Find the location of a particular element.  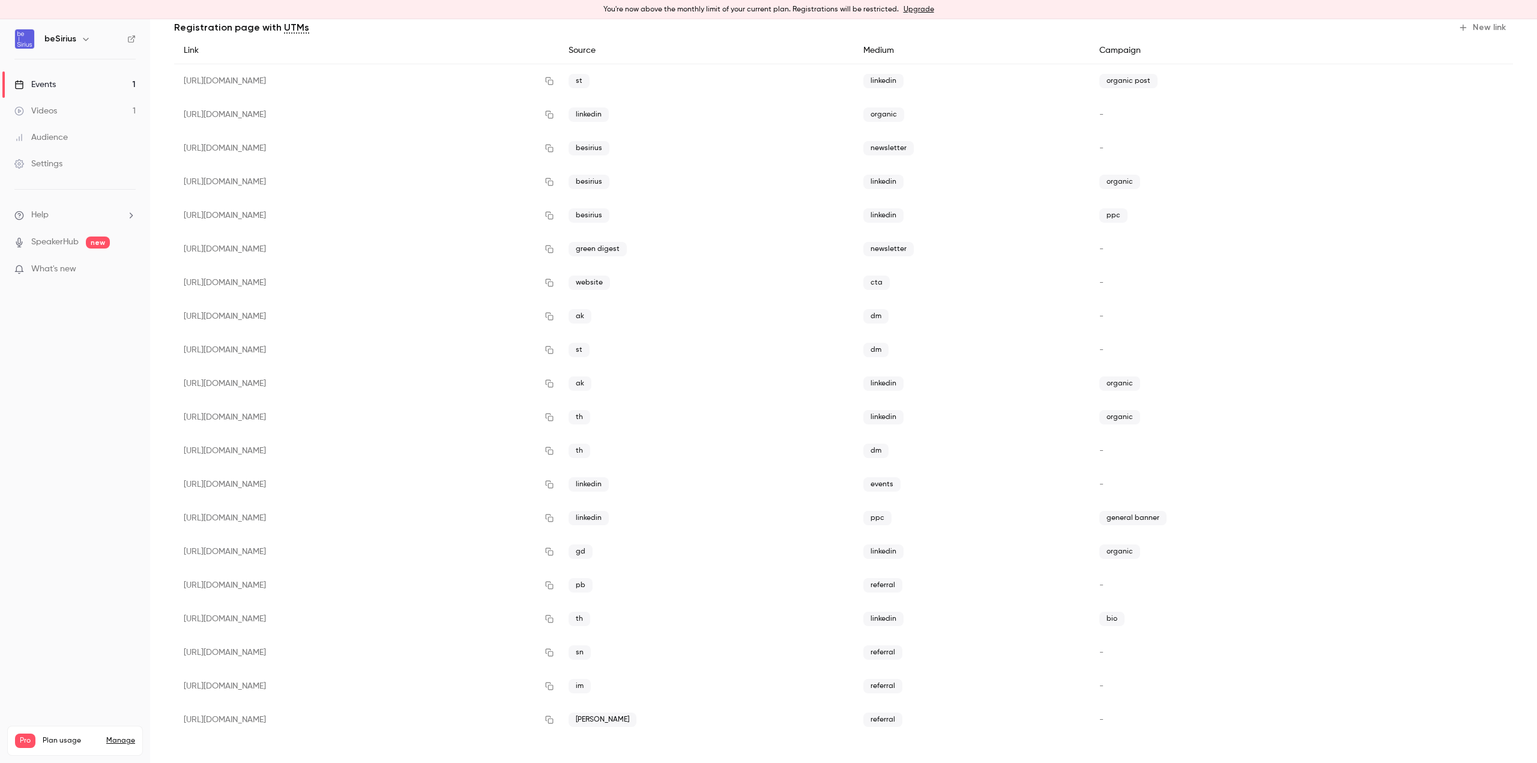

img: beSirius is located at coordinates (25, 39).